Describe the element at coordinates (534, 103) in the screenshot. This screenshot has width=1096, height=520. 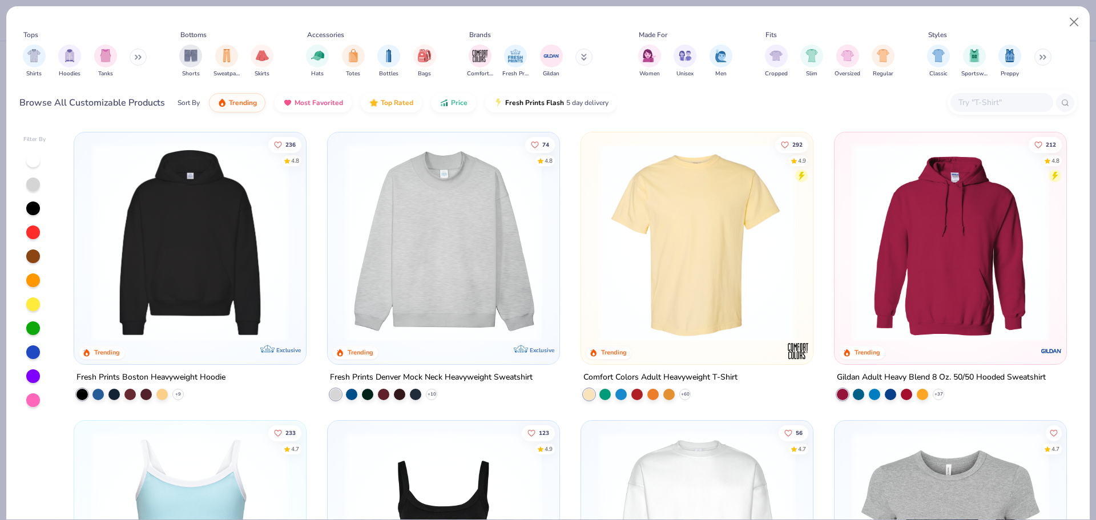
I see `span: Fresh Prints Flash` at that location.